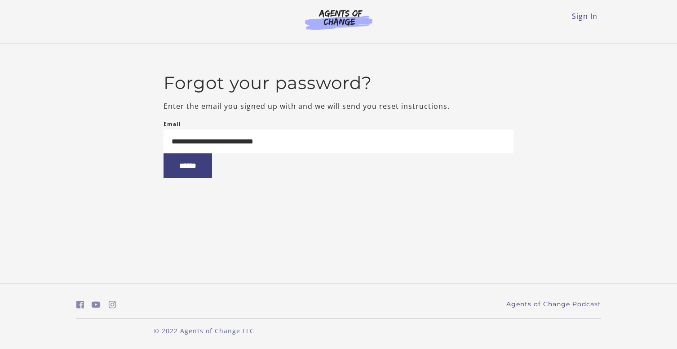  Describe the element at coordinates (172, 124) in the screenshot. I see `label: Email` at that location.